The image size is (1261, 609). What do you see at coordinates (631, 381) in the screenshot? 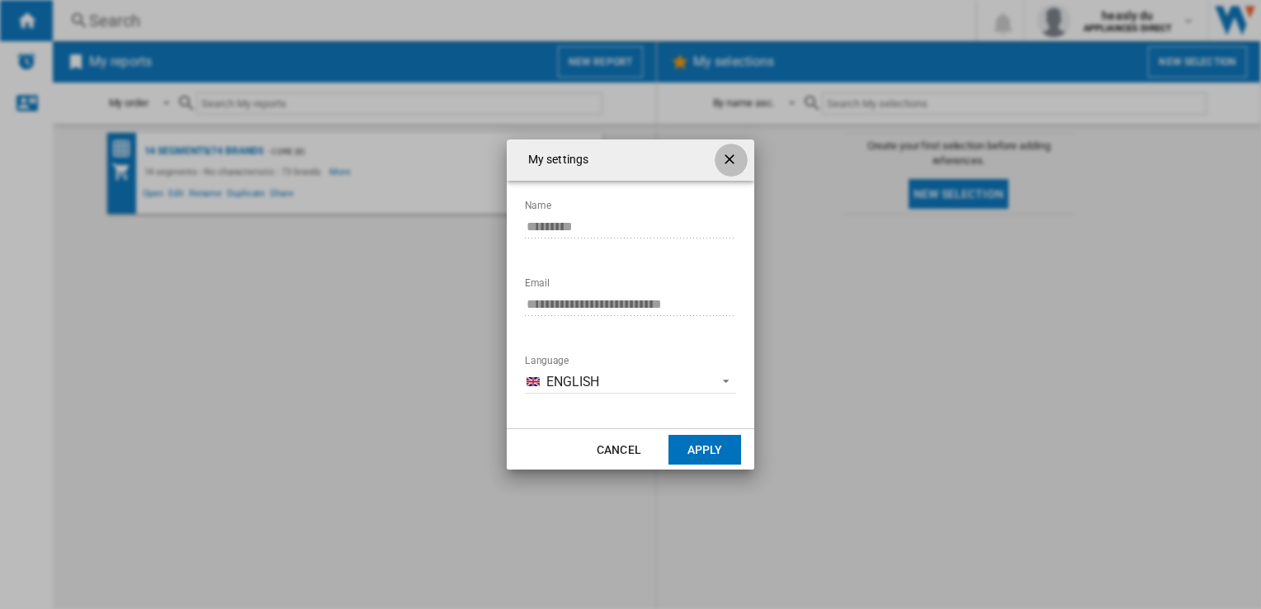
I see `md-select: Language: English` at bounding box center [631, 381].